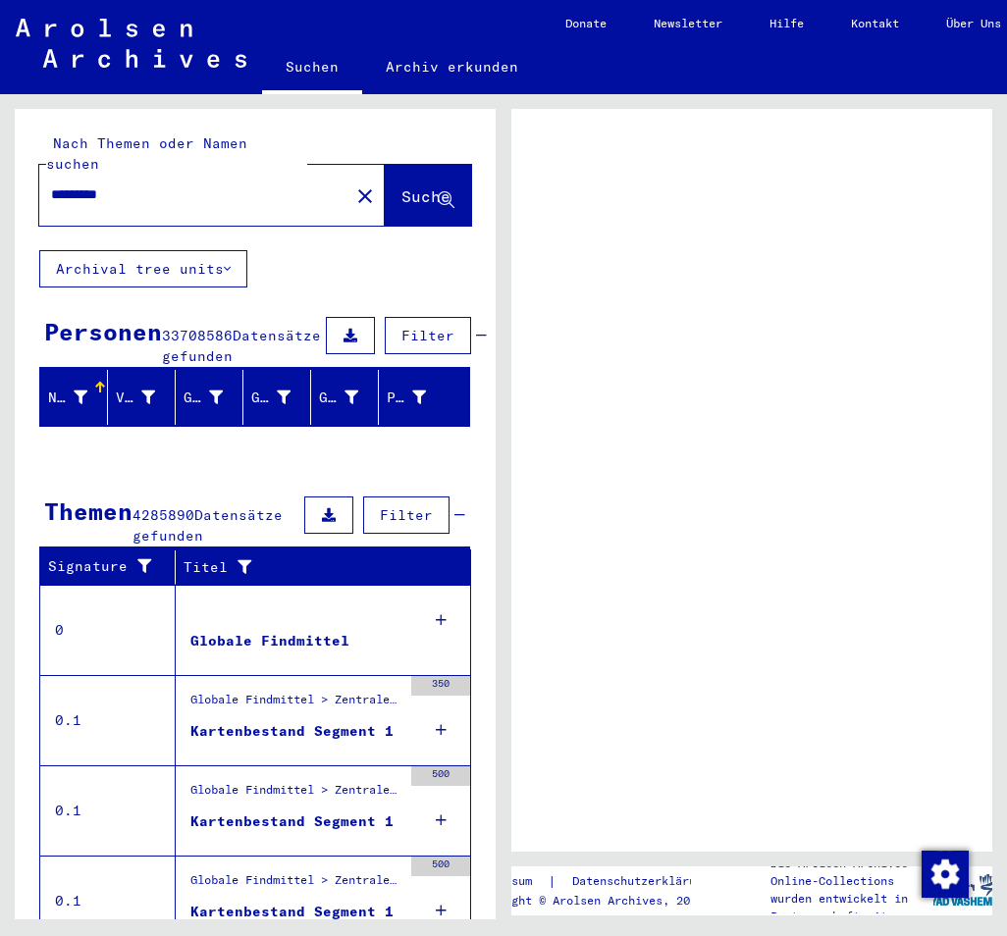  I want to click on div: 350, so click(441, 686).